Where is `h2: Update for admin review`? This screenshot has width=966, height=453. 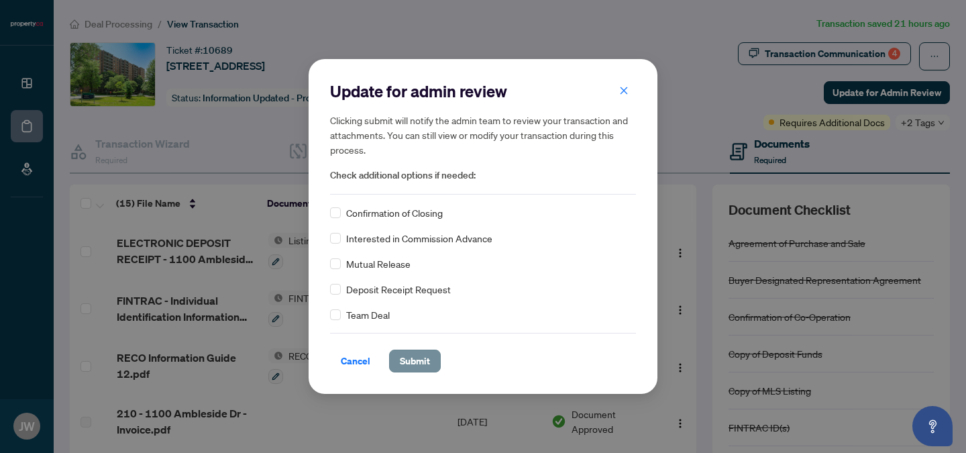 h2: Update for admin review is located at coordinates (483, 91).